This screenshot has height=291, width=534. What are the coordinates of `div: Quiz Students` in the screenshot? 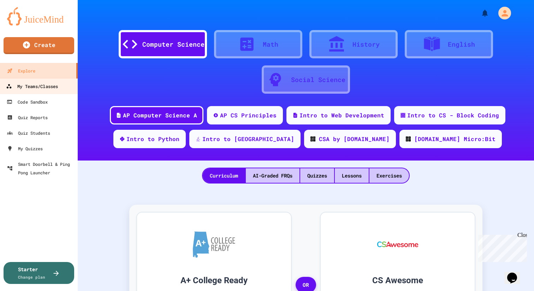 It's located at (29, 133).